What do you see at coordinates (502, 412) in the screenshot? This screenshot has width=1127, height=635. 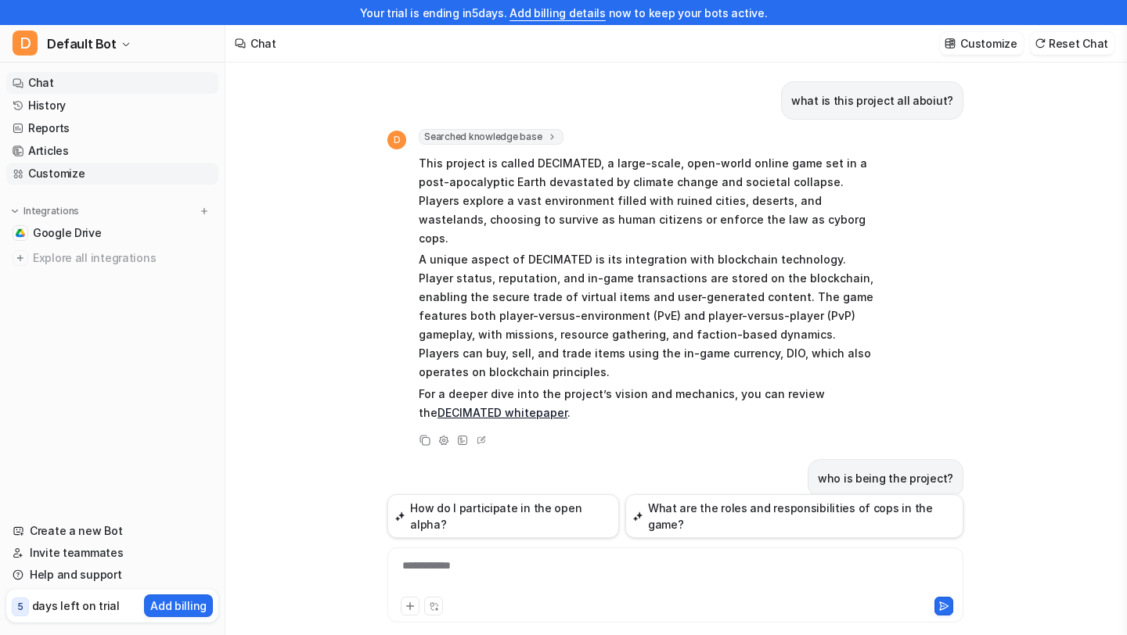 I see `a: DECIMATED whitepaper` at bounding box center [502, 412].